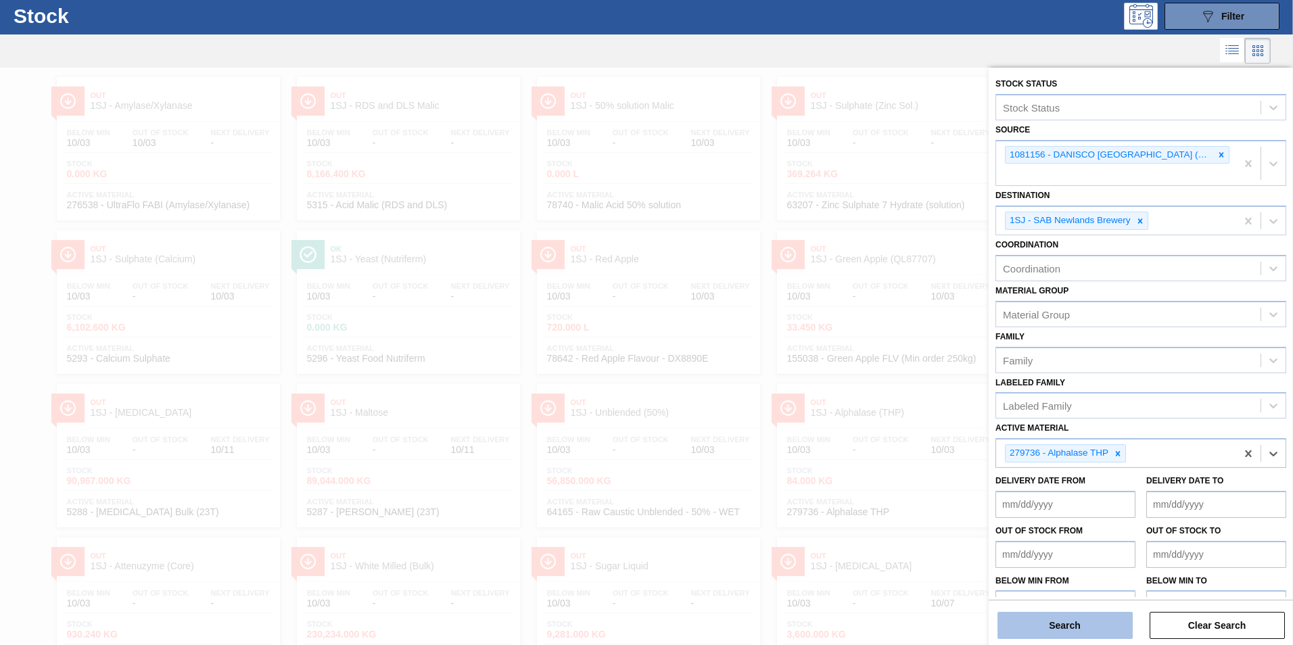 The image size is (1293, 645). I want to click on h1: Stock, so click(114, 16).